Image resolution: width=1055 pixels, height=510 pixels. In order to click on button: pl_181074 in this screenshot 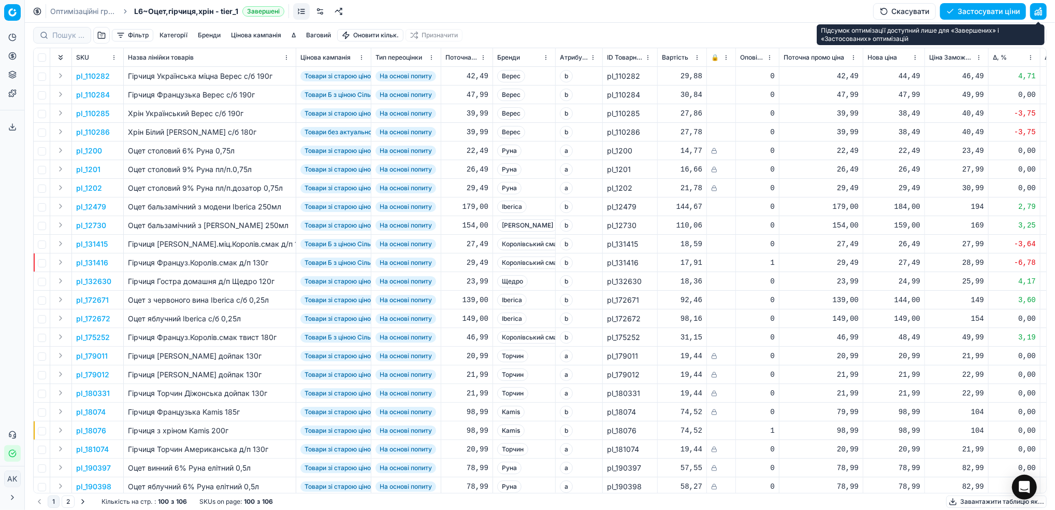, I will do `click(92, 449)`.